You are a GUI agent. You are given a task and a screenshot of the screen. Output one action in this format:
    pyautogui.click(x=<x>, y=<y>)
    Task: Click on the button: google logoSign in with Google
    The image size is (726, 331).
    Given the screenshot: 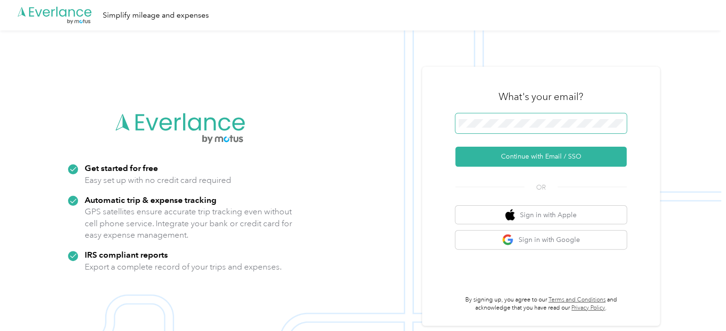 What is the action you would take?
    pyautogui.click(x=541, y=239)
    